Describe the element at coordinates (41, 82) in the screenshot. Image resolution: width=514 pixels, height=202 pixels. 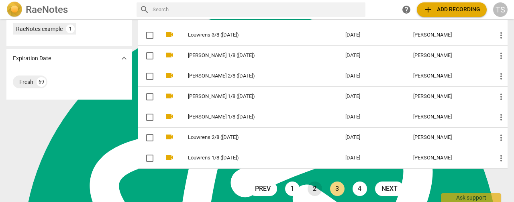
I see `div: 69` at that location.